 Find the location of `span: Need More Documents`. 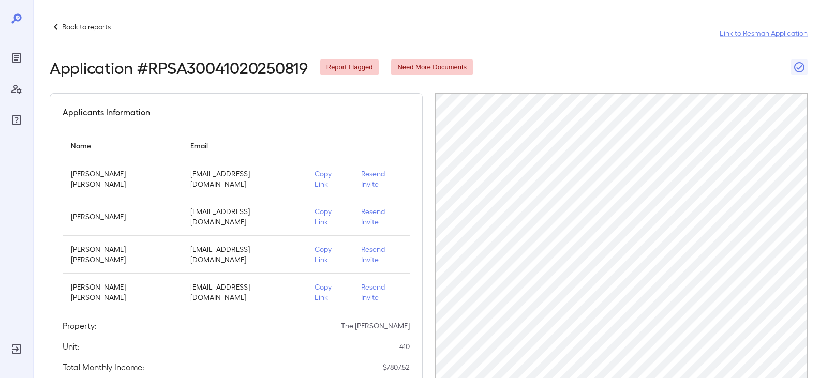

span: Need More Documents is located at coordinates (432, 67).